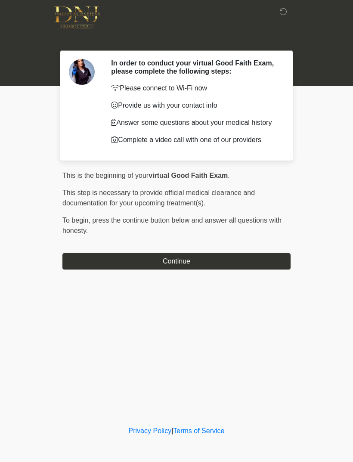 The height and width of the screenshot is (462, 353). I want to click on a: Terms of Service, so click(198, 430).